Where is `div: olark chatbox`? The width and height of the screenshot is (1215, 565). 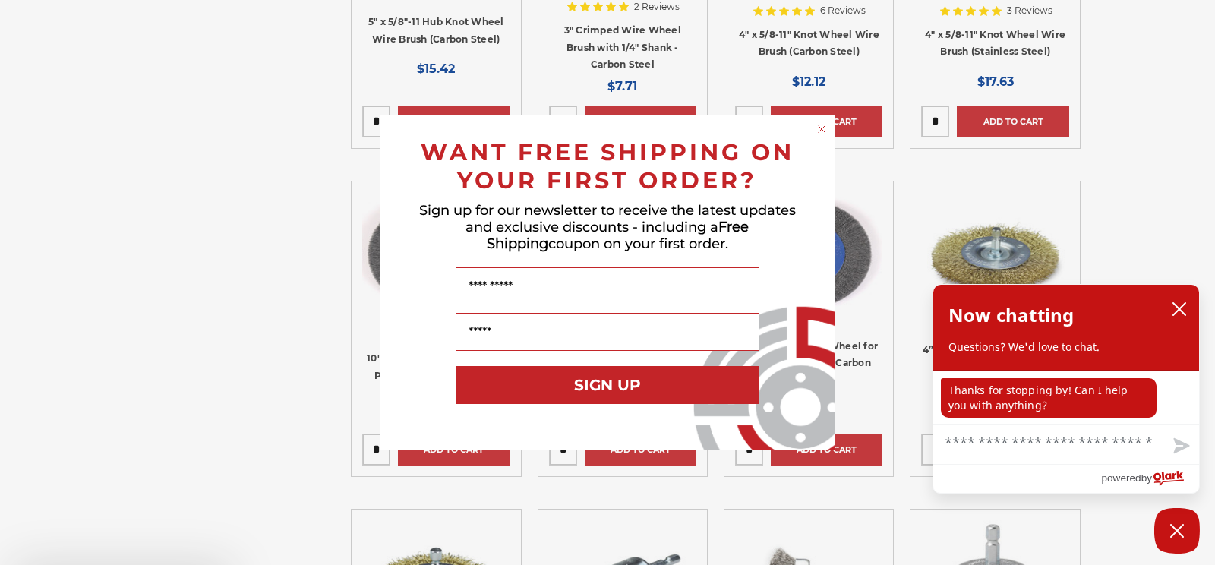
div: olark chatbox is located at coordinates (1066, 389).